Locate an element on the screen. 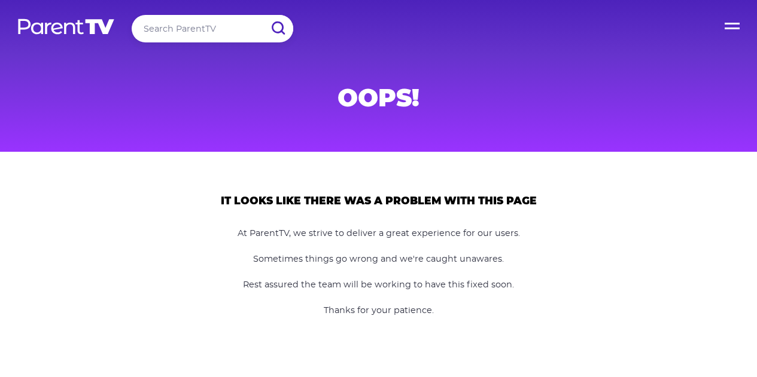  p: At ParentTV, we strive to deliver a great experience for our users. is located at coordinates (378, 234).